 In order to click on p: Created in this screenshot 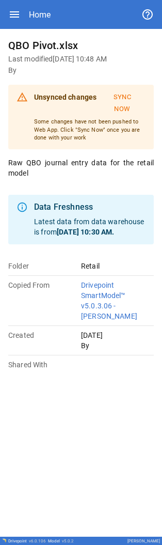, I will do `click(44, 335)`.